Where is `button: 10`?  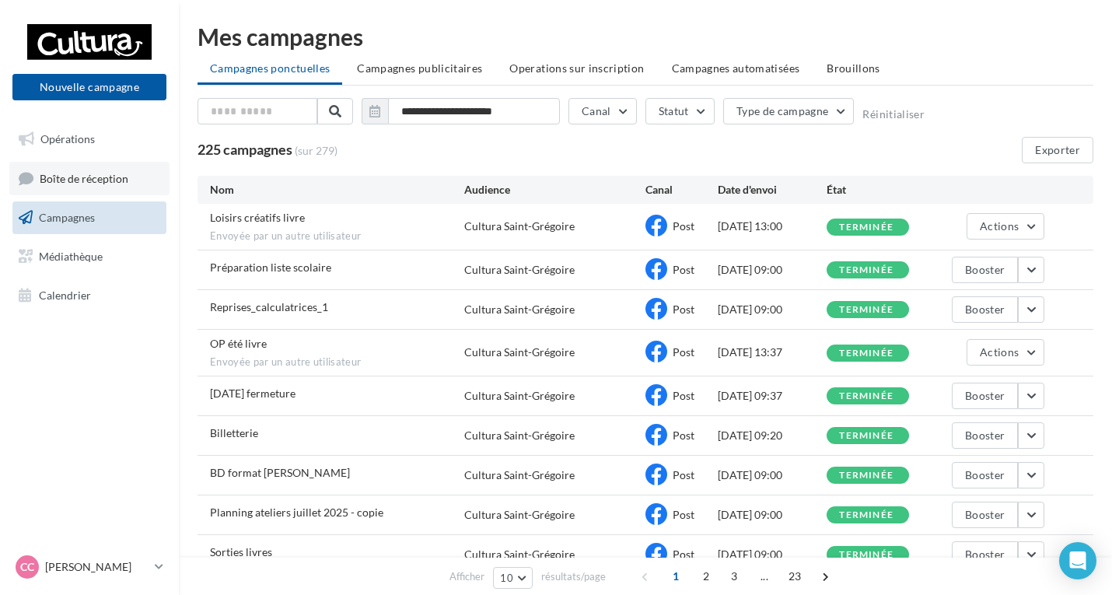
button: 10 is located at coordinates (512, 578).